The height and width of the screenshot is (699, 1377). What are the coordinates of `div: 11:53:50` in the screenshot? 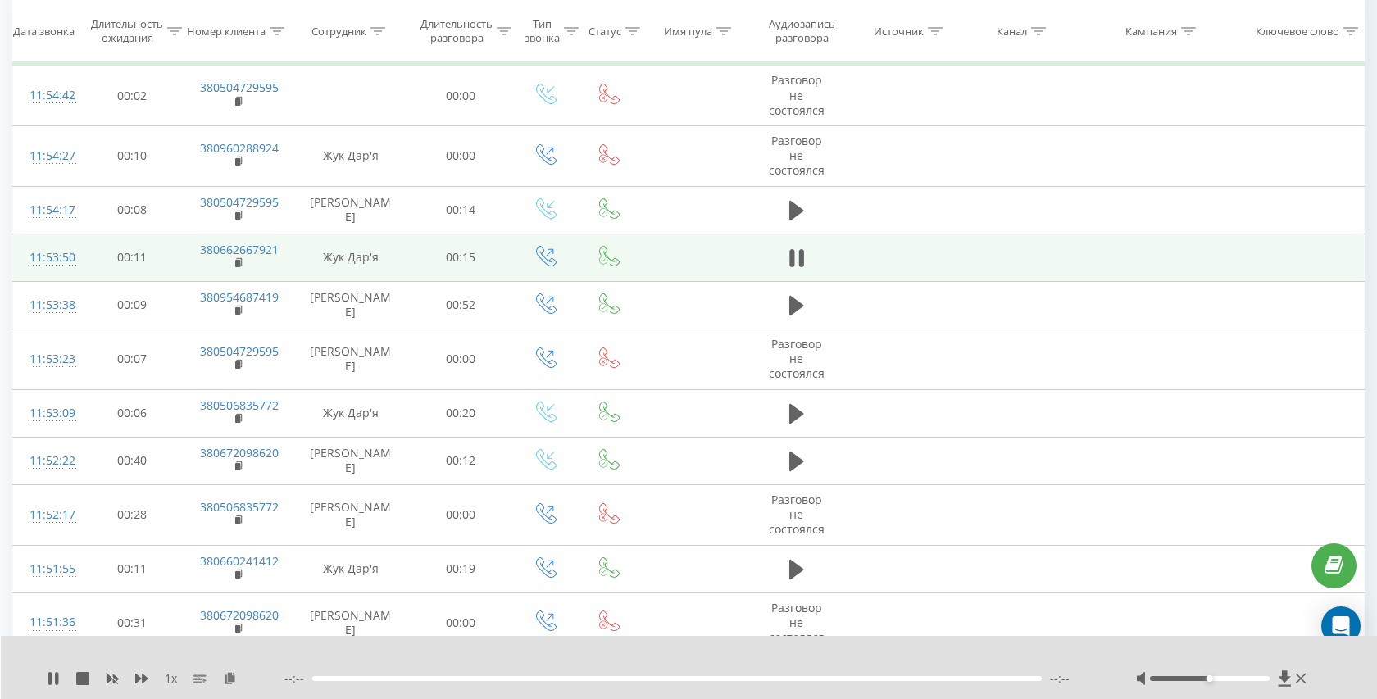 It's located at (46, 257).